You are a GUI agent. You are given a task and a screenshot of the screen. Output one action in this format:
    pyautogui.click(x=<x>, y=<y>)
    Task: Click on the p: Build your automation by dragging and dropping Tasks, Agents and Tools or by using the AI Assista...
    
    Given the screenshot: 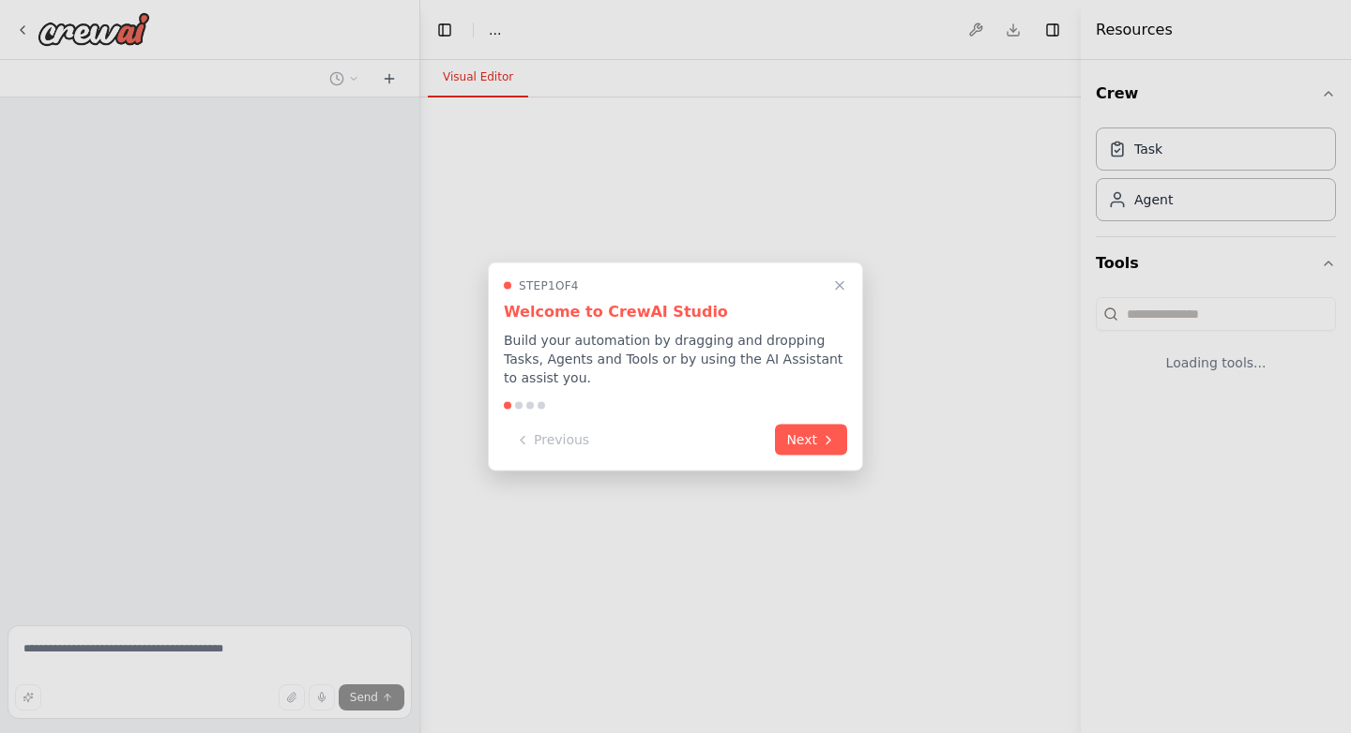 What is the action you would take?
    pyautogui.click(x=675, y=359)
    